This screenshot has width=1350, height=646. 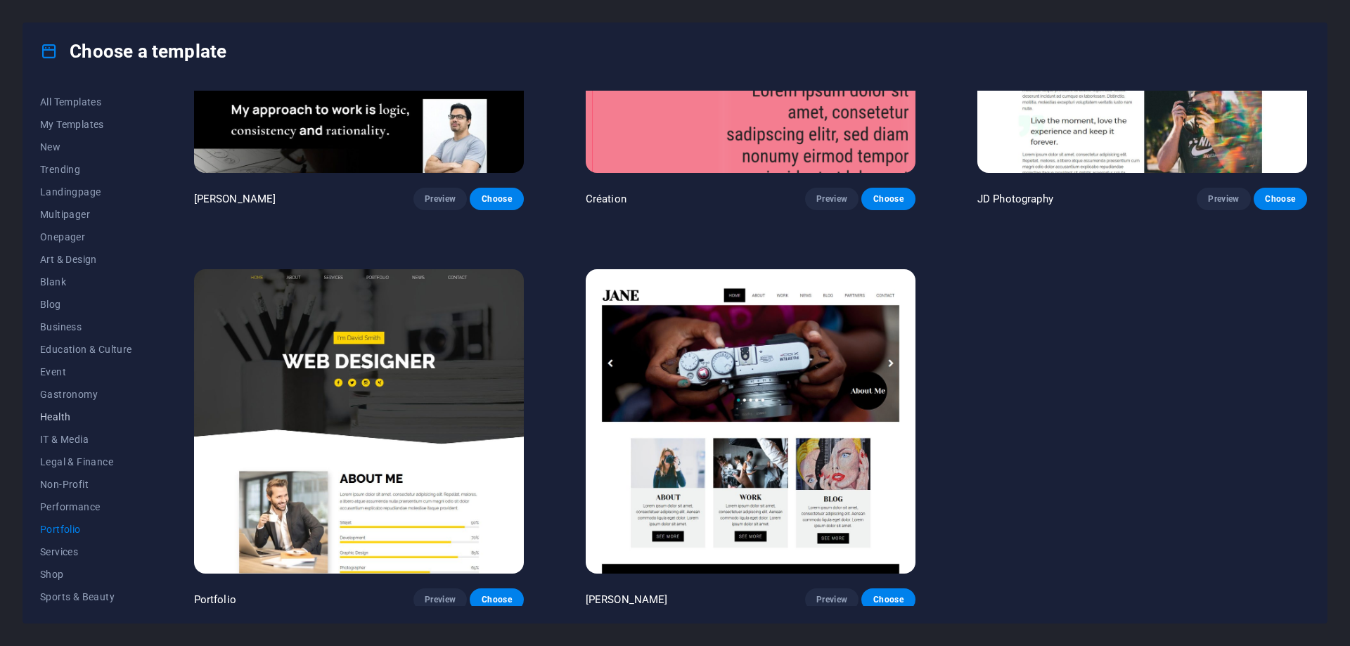 I want to click on span: Legal & Finance, so click(x=86, y=462).